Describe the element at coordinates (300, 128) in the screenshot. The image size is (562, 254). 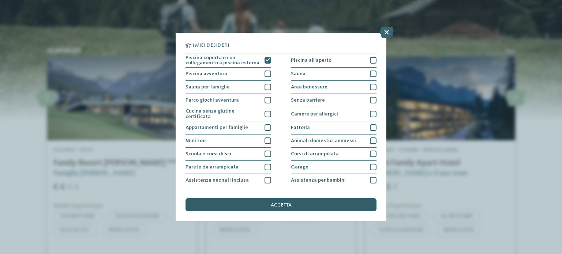
I see `span: Fattoria` at that location.